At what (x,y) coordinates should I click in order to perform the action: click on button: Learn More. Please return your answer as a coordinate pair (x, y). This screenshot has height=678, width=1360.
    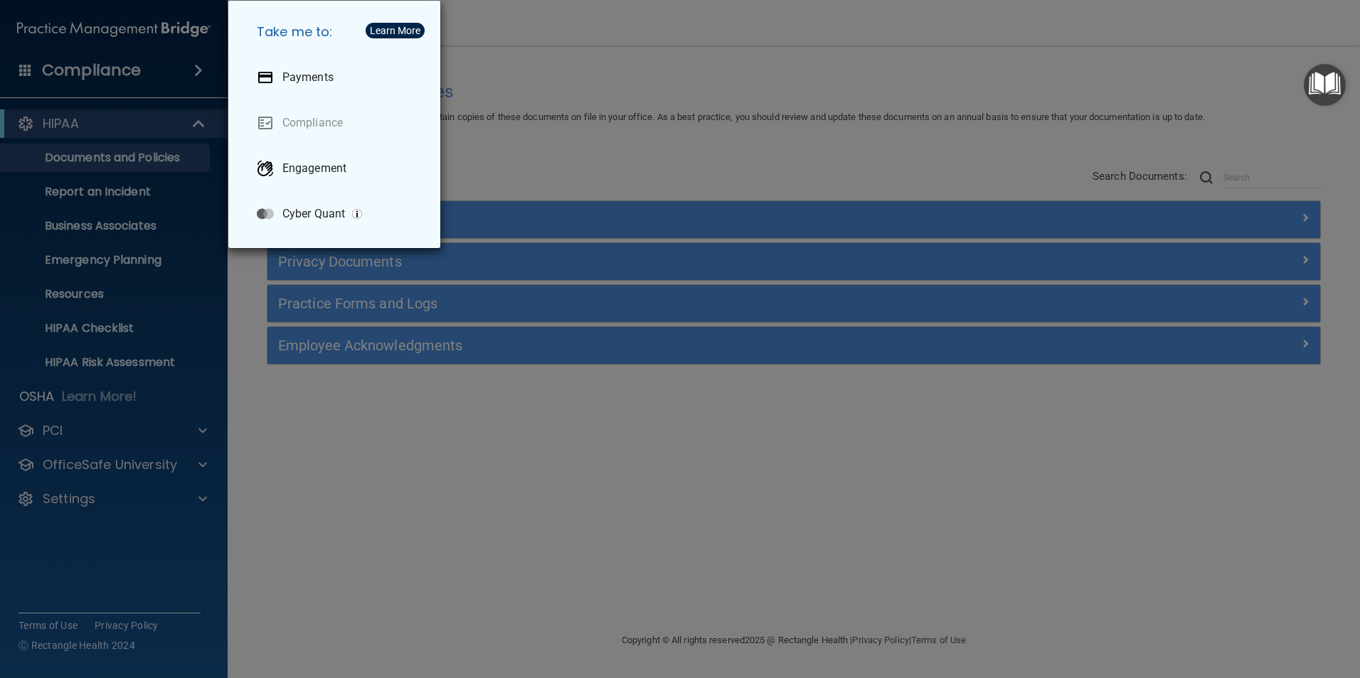
    Looking at the image, I should click on (395, 31).